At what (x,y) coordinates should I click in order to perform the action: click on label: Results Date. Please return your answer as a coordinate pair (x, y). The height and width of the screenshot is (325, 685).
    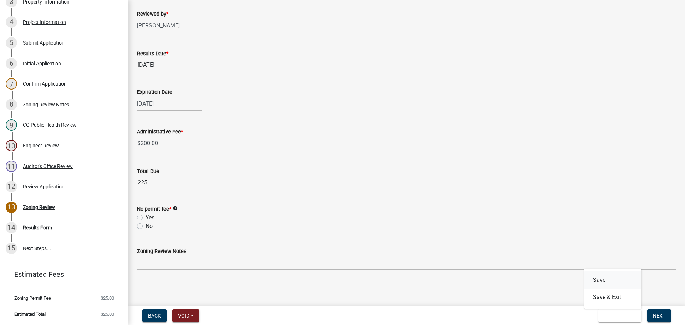
    Looking at the image, I should click on (153, 54).